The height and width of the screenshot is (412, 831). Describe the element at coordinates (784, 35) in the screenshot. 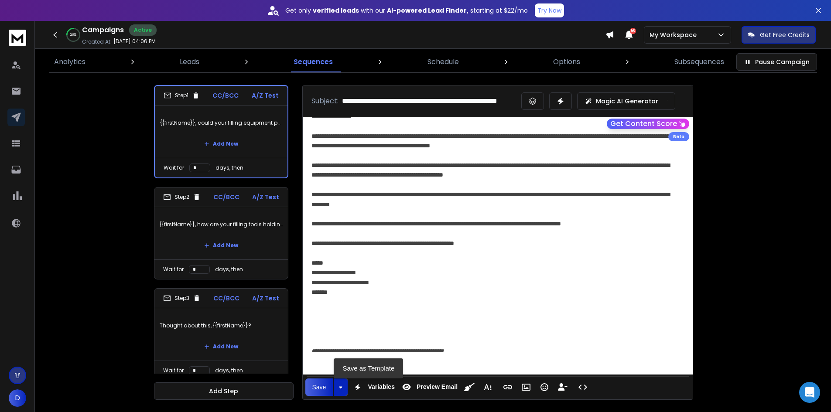

I see `p: Get Free Credits` at that location.